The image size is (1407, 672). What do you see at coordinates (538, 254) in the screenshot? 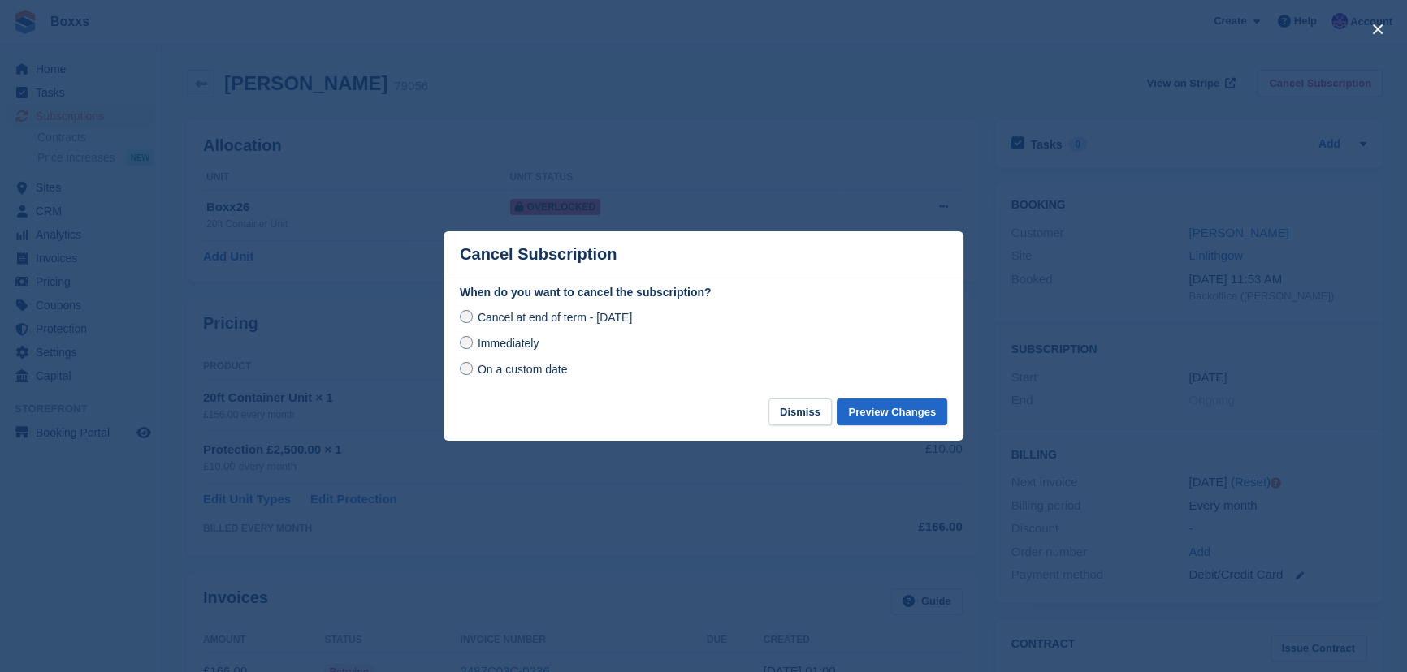
I see `p: Cancel Subscription` at bounding box center [538, 254].